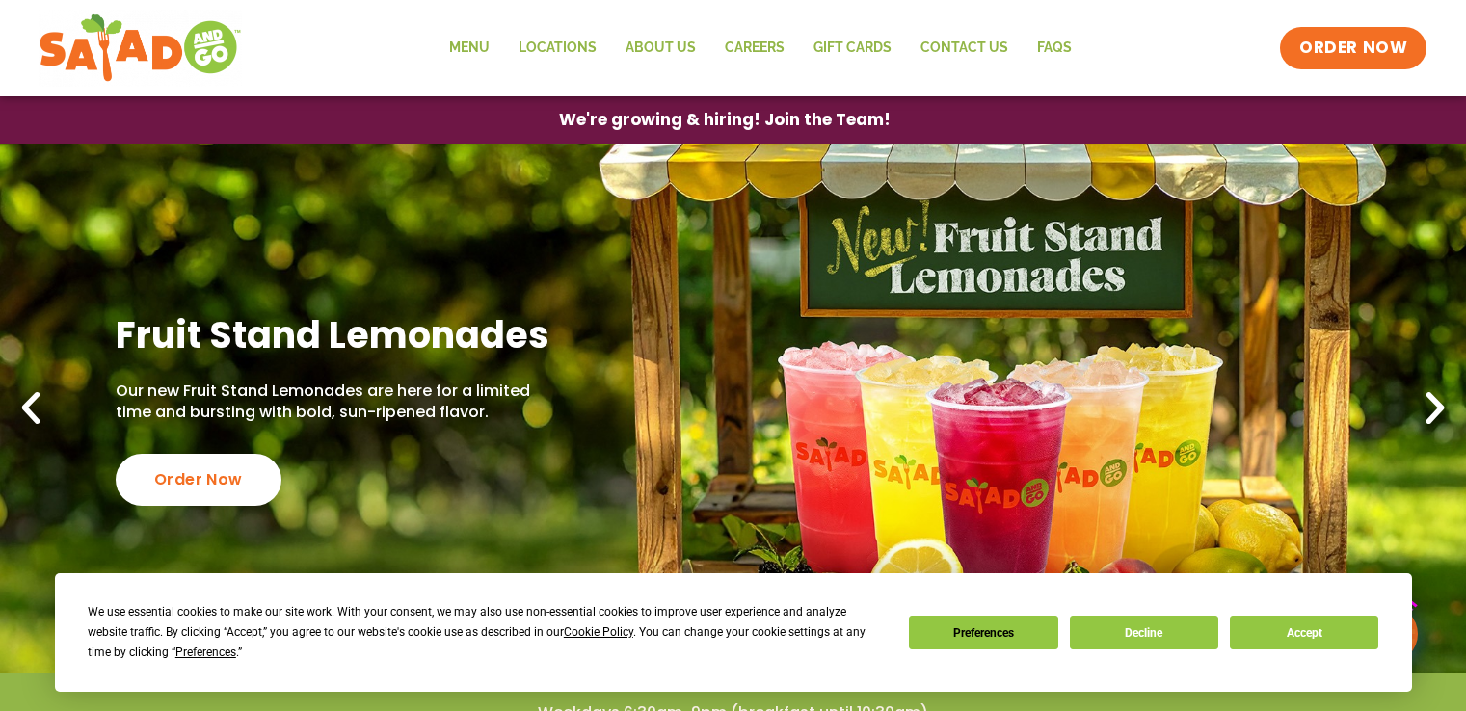  What do you see at coordinates (31, 409) in the screenshot?
I see `div: Previous slide` at bounding box center [31, 409].